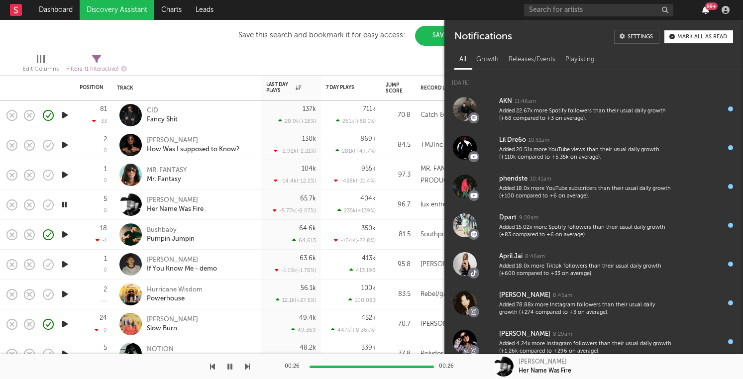 This screenshot has width=743, height=379. What do you see at coordinates (308, 288) in the screenshot?
I see `div: 56.1k` at bounding box center [308, 288].